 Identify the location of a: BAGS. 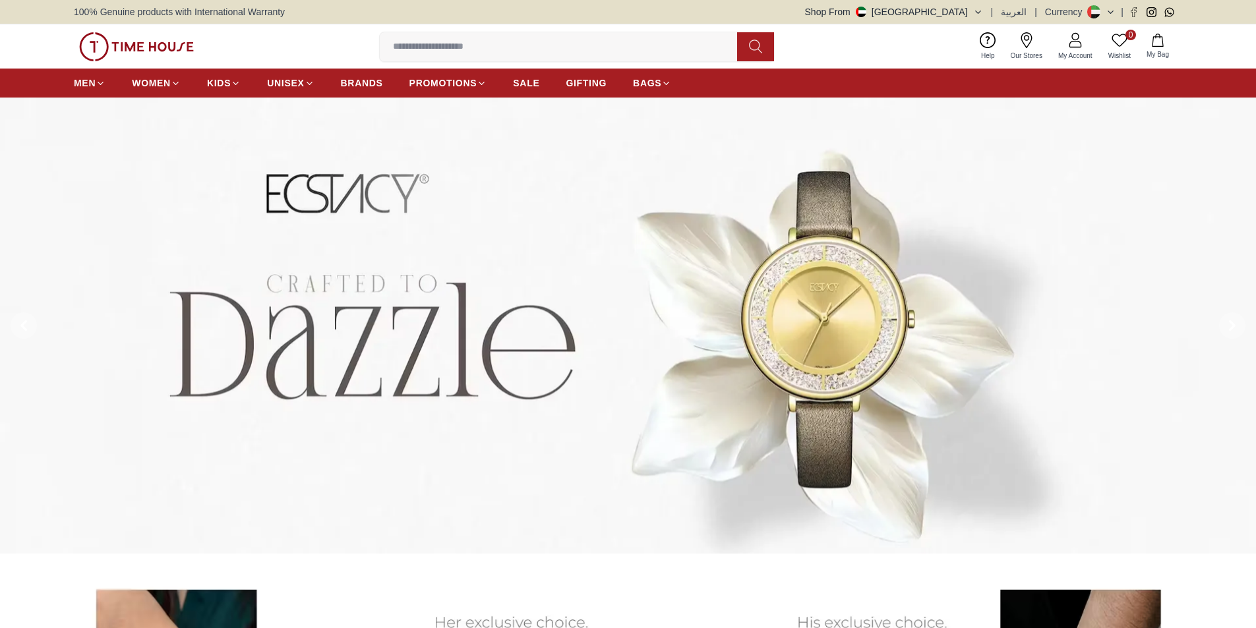
(652, 83).